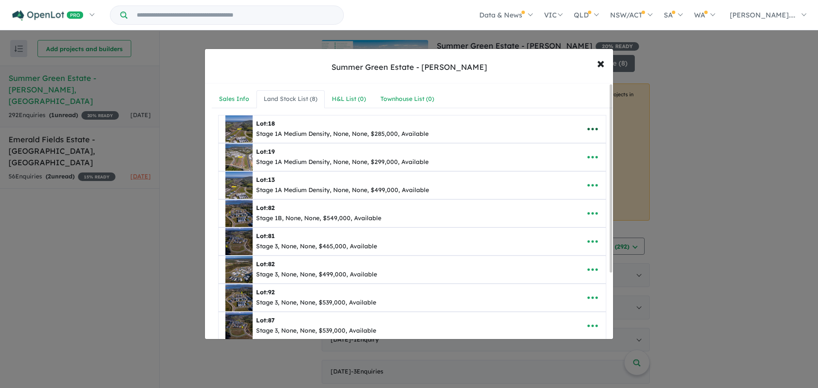 The image size is (818, 388). Describe the element at coordinates (239, 298) in the screenshot. I see `img: Summer%20Green%20Estate%20-%20Forster%20-%20Lot%2092___1749710101.jpg` at that location.